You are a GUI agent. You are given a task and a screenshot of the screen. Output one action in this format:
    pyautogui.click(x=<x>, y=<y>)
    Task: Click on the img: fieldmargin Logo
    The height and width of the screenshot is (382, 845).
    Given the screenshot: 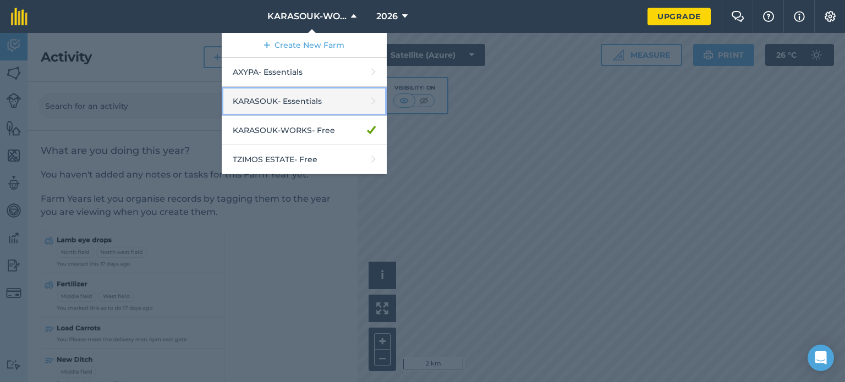 What is the action you would take?
    pyautogui.click(x=19, y=16)
    